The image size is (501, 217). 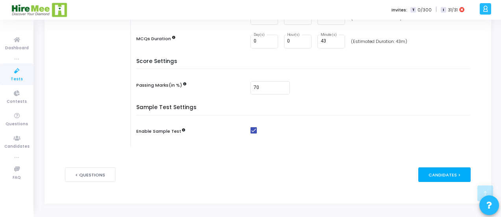 What do you see at coordinates (17, 147) in the screenshot?
I see `span: Candidates` at bounding box center [17, 147].